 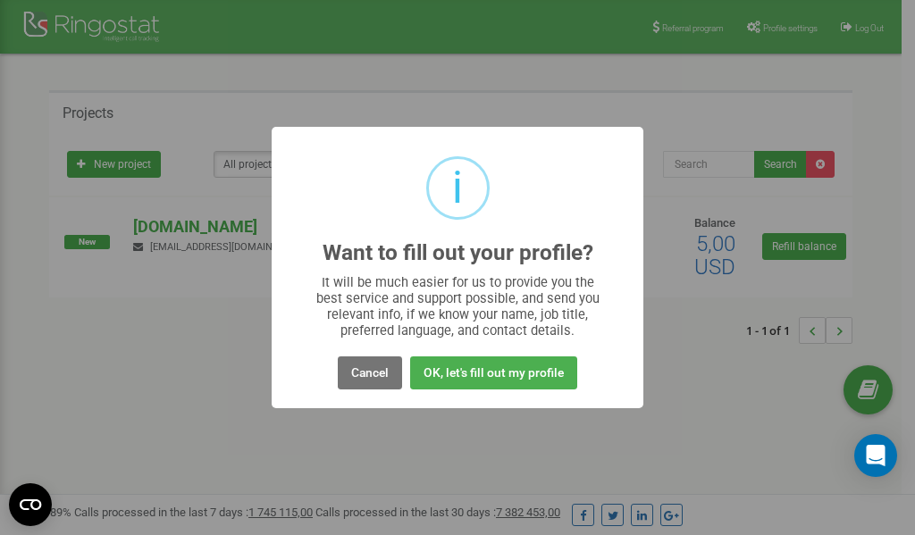 What do you see at coordinates (458, 307) in the screenshot?
I see `div: It will be much easier for us to provide you the best service and support possible, and send you ...` at bounding box center [458, 307].